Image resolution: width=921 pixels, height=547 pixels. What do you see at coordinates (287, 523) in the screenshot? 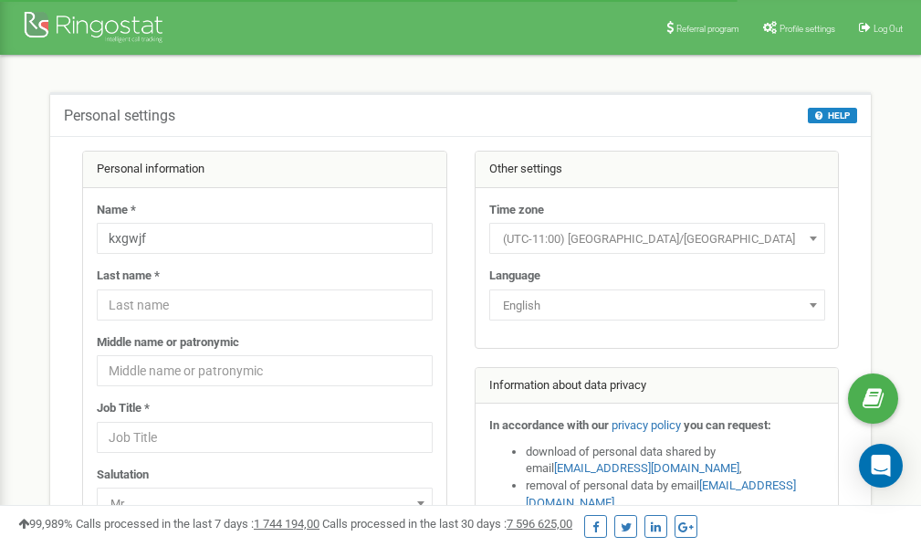
I see `u: 1 744 194,00` at bounding box center [287, 523].